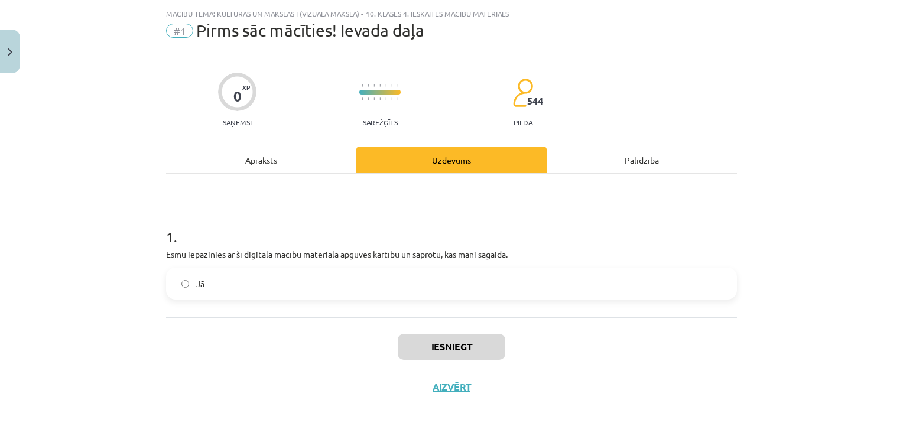  What do you see at coordinates (180, 31) in the screenshot?
I see `span: #1` at bounding box center [180, 31].